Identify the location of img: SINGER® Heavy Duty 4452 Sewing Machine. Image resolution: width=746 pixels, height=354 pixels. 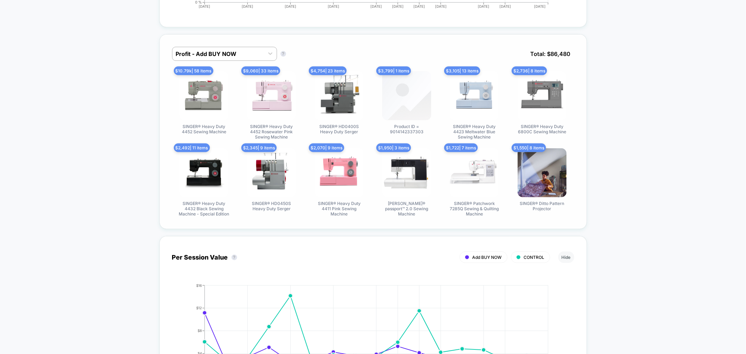
(204, 96).